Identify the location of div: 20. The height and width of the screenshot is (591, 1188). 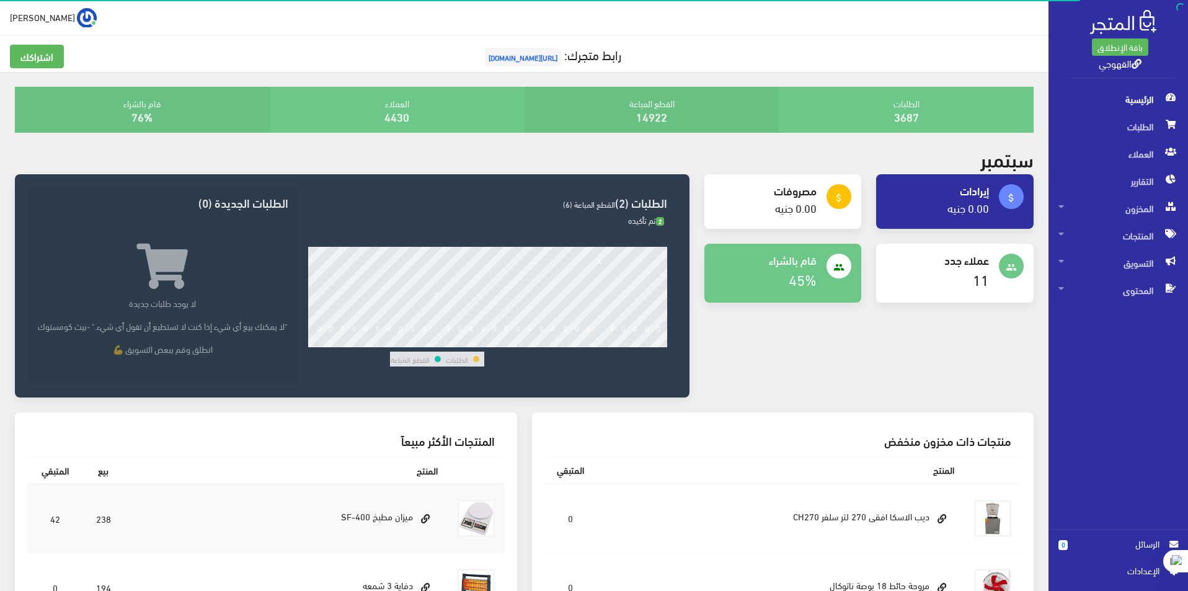
(542, 343).